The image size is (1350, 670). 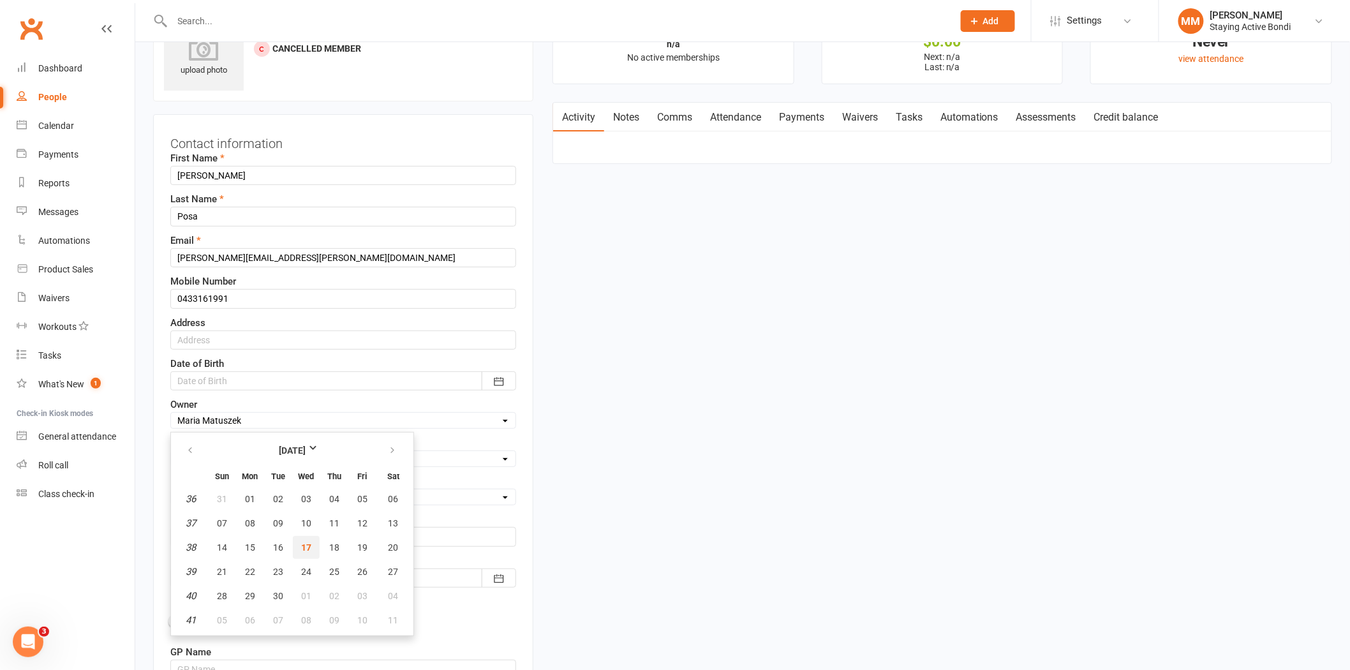 I want to click on button: 19, so click(x=362, y=547).